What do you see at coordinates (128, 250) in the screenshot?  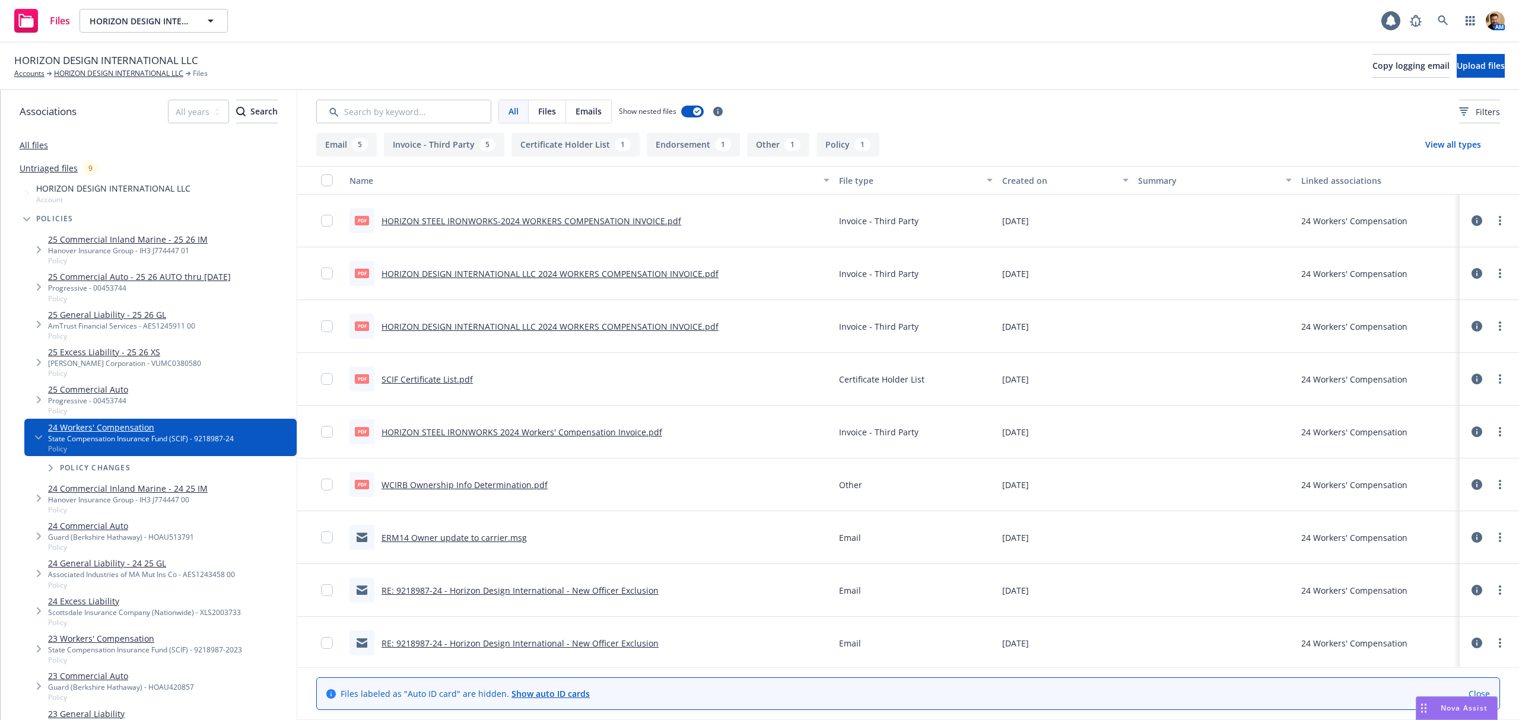 I see `div: Hanover Insurance Group - IH3 J774447 01` at bounding box center [128, 250].